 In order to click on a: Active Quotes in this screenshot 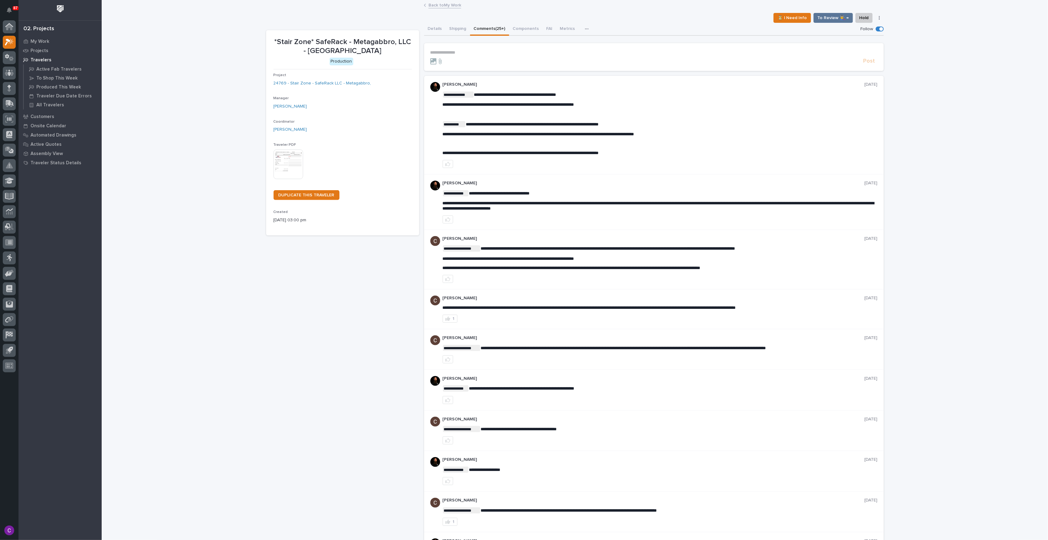, I will do `click(60, 144)`.